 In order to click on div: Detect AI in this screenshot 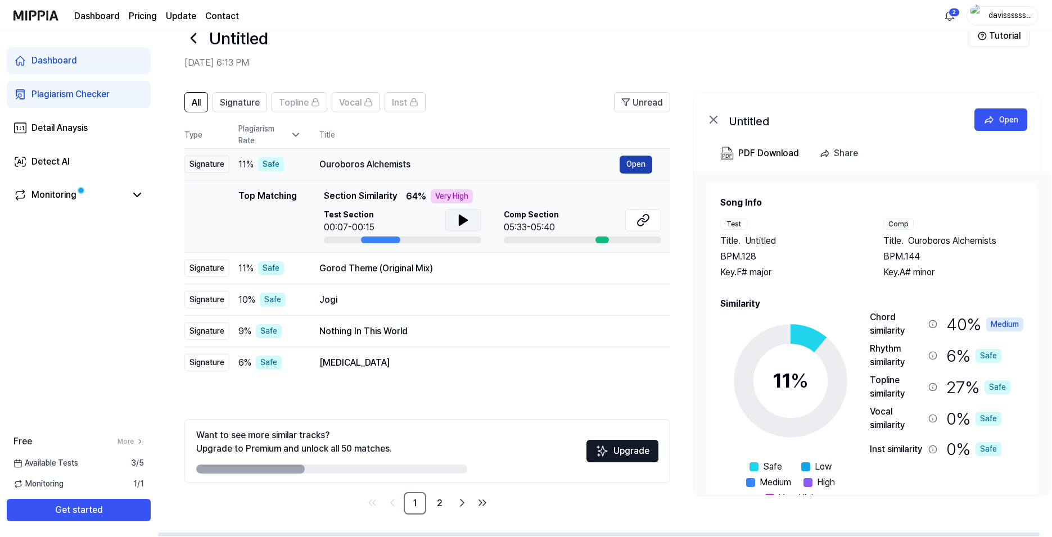, I will do `click(51, 162)`.